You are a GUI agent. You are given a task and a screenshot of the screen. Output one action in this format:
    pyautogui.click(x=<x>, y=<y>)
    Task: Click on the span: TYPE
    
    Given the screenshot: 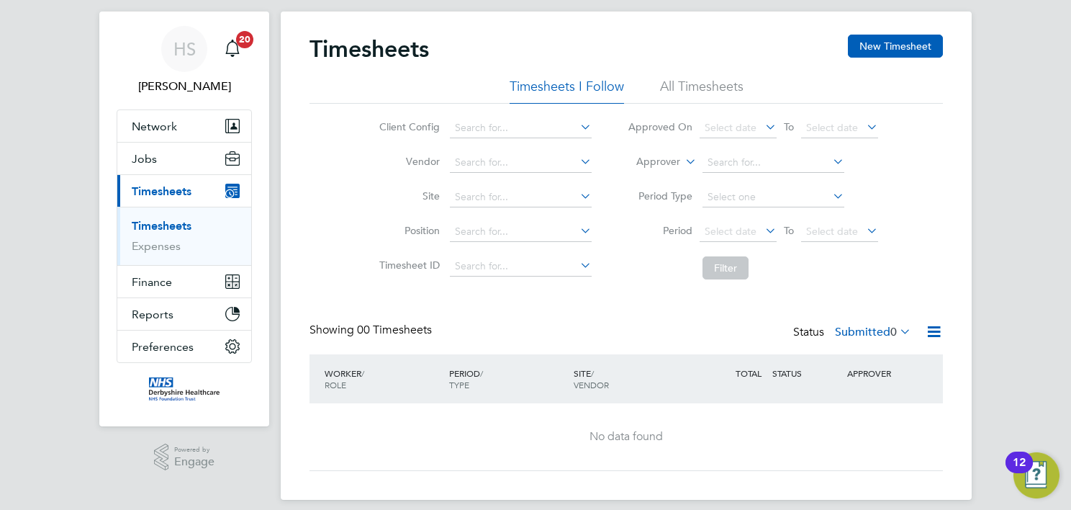 What is the action you would take?
    pyautogui.click(x=459, y=384)
    